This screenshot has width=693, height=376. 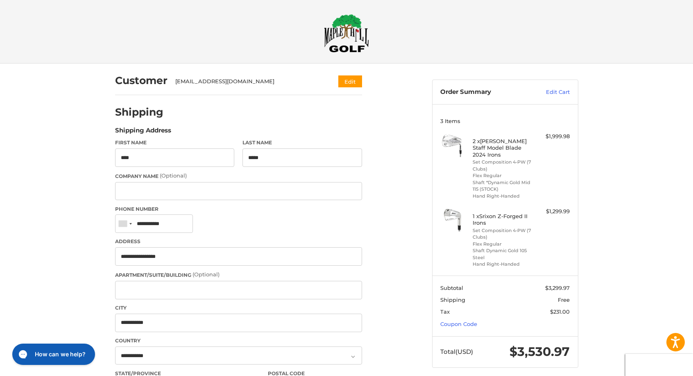 I want to click on label: First Name, so click(x=175, y=143).